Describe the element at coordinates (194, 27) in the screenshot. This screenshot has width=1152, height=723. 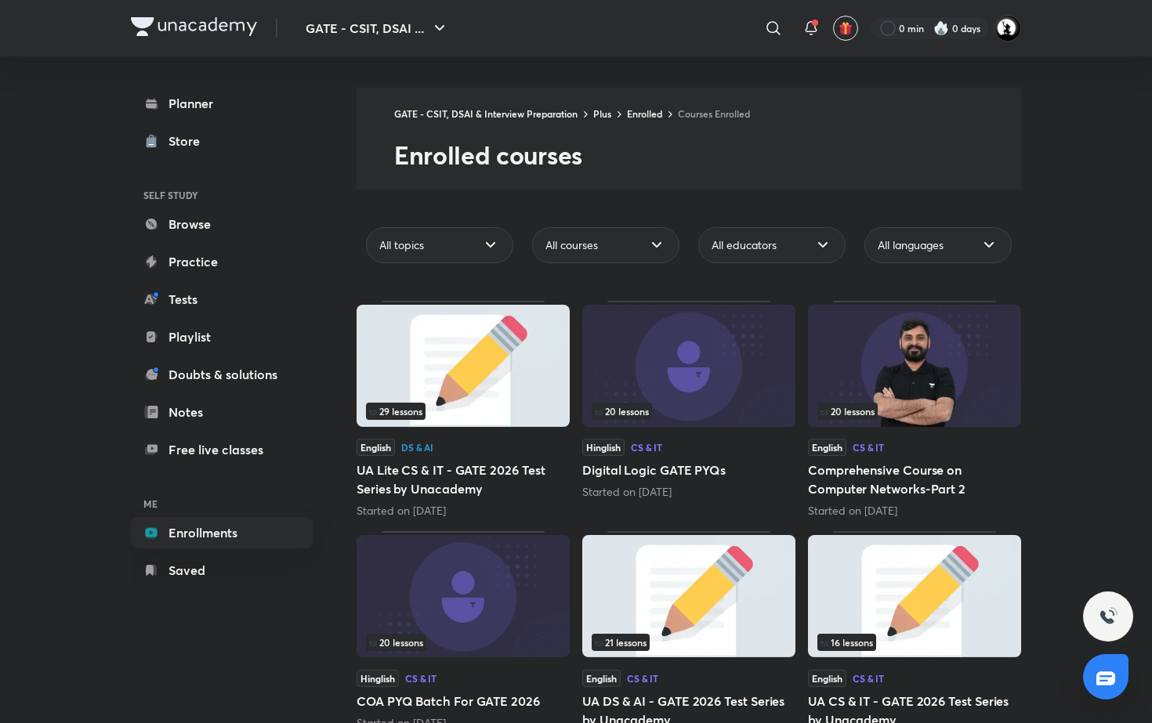
I see `img: Company Logo` at that location.